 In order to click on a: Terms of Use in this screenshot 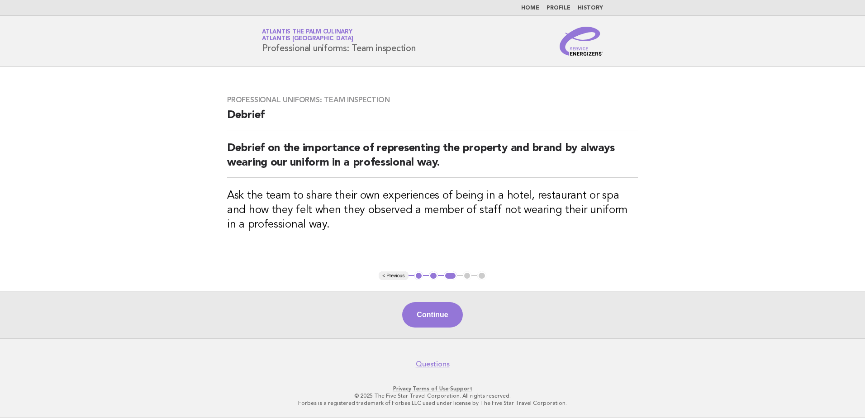, I will do `click(431, 388)`.